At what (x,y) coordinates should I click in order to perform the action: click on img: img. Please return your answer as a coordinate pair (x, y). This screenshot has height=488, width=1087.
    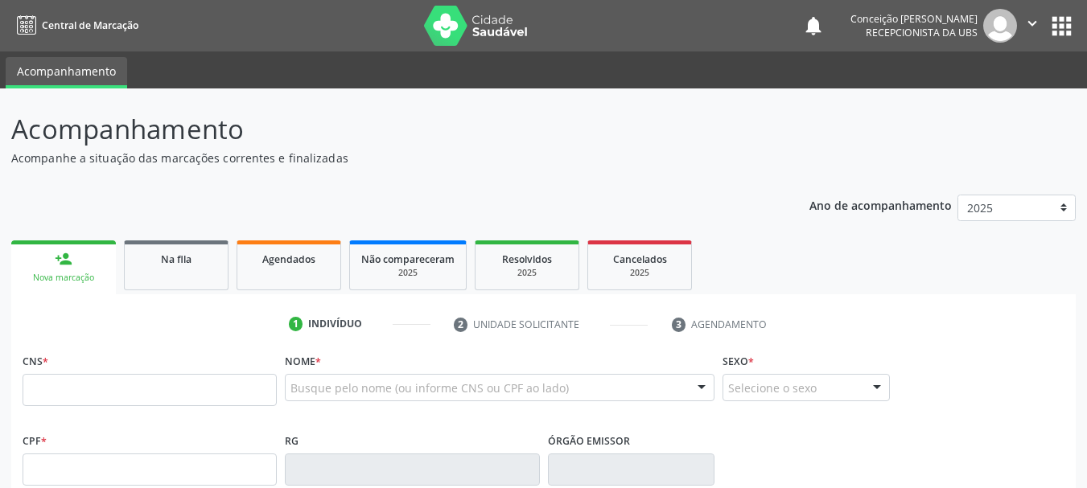
    Looking at the image, I should click on (1000, 26).